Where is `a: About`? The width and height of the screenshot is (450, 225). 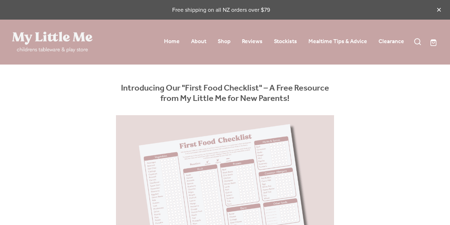
a: About is located at coordinates (199, 41).